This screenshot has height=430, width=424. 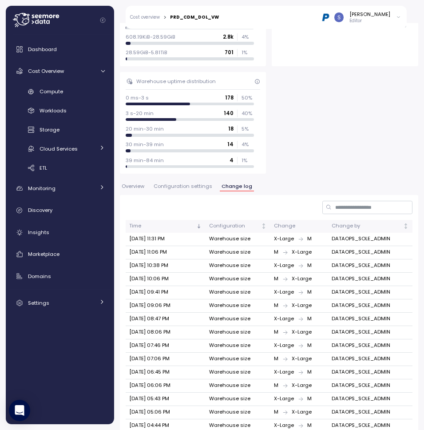 What do you see at coordinates (133, 186) in the screenshot?
I see `span: Overview` at bounding box center [133, 186].